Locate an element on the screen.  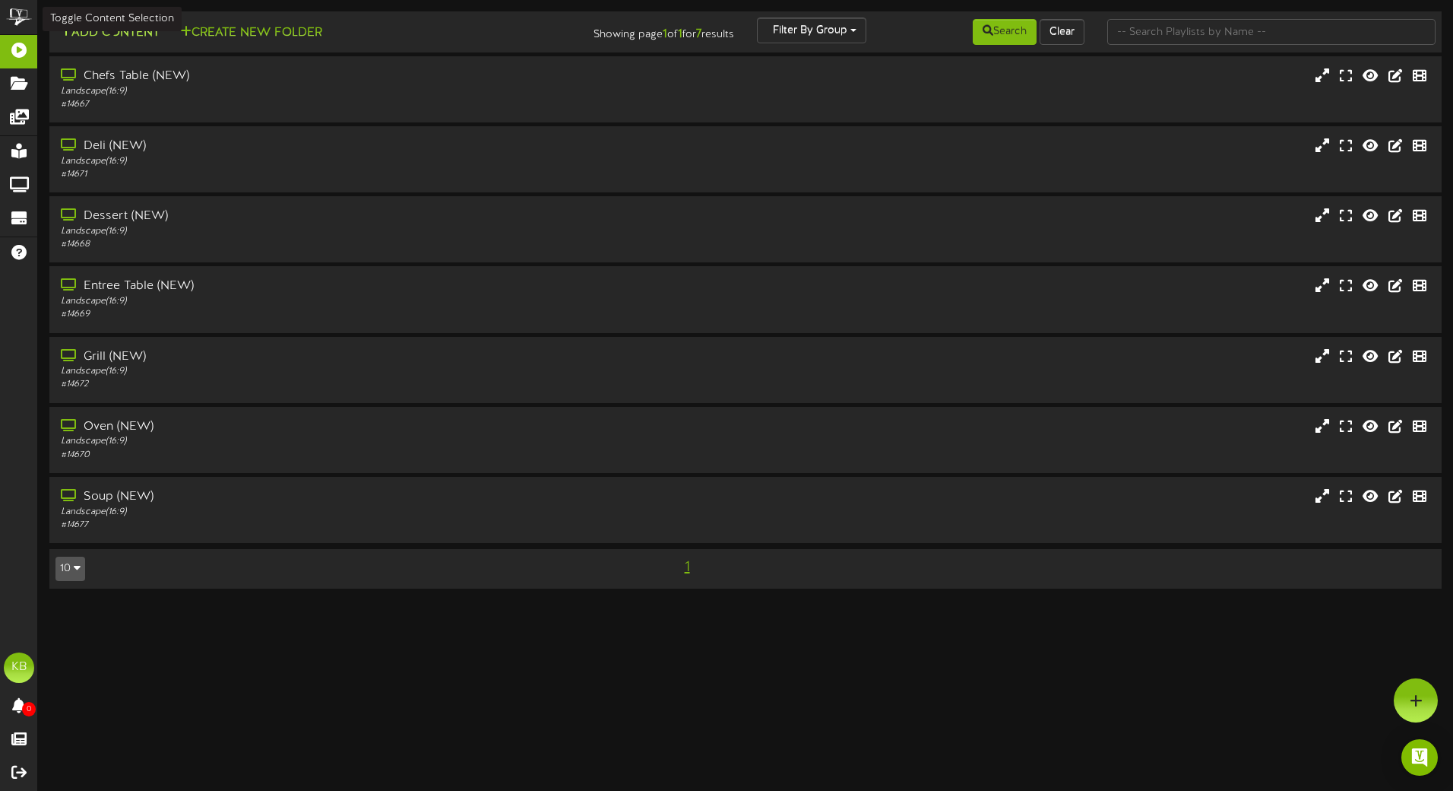
button: Filter By Group is located at coordinates (812, 30).